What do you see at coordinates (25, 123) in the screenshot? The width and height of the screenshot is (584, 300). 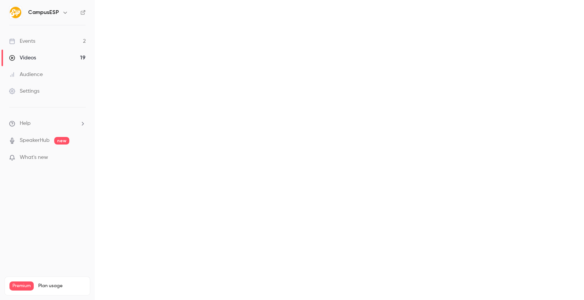 I see `span: Help` at bounding box center [25, 123].